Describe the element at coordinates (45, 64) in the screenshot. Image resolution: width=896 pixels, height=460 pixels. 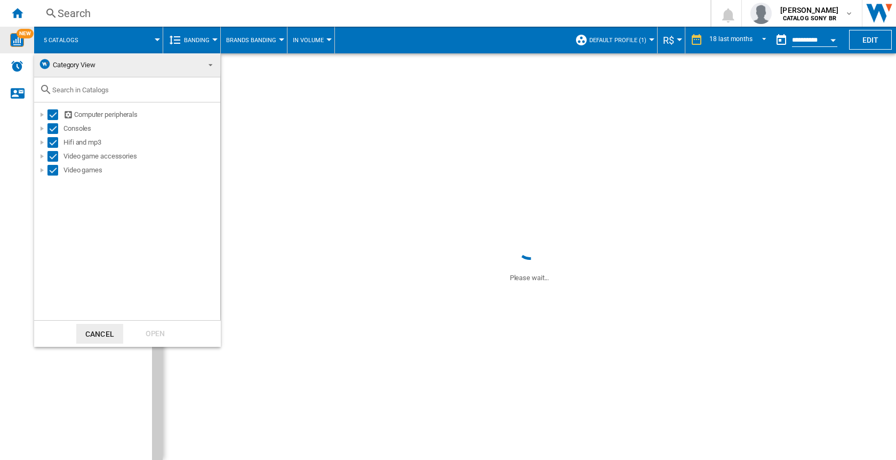
I see `img: wiser-icon-blue.png` at that location.